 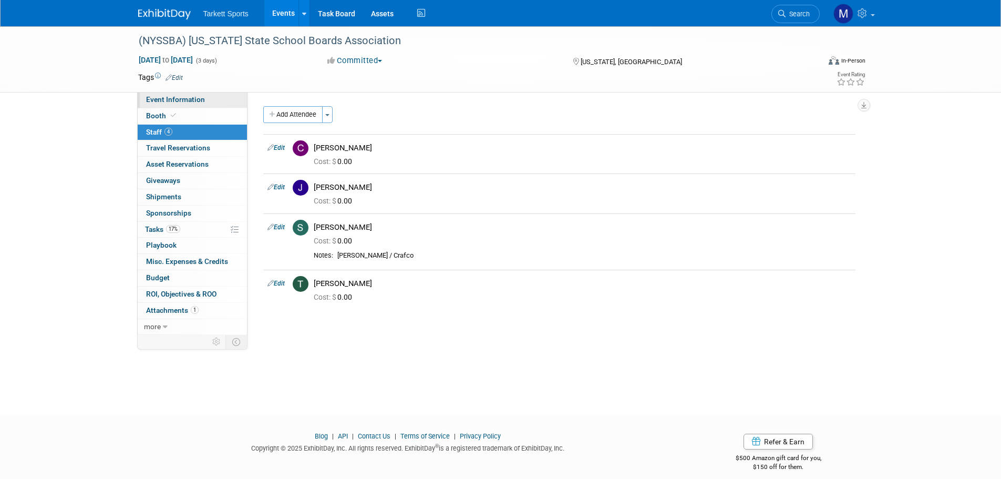 What do you see at coordinates (301, 284) in the screenshot?
I see `img: T.jpg` at bounding box center [301, 284].